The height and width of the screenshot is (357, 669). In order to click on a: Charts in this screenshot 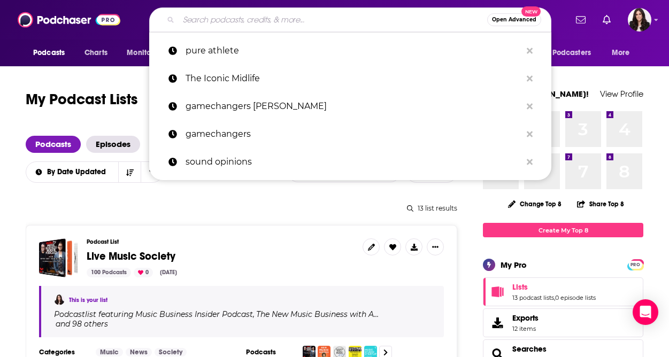, I will do `click(96, 53)`.